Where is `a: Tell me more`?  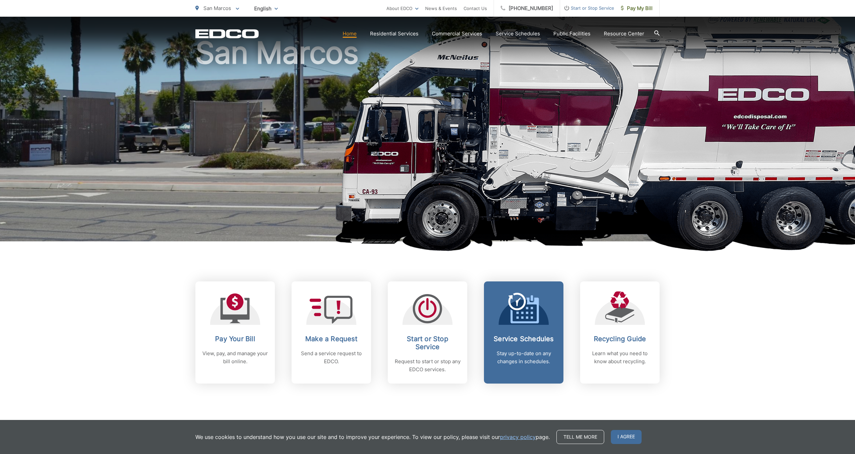 a: Tell me more is located at coordinates (580, 437).